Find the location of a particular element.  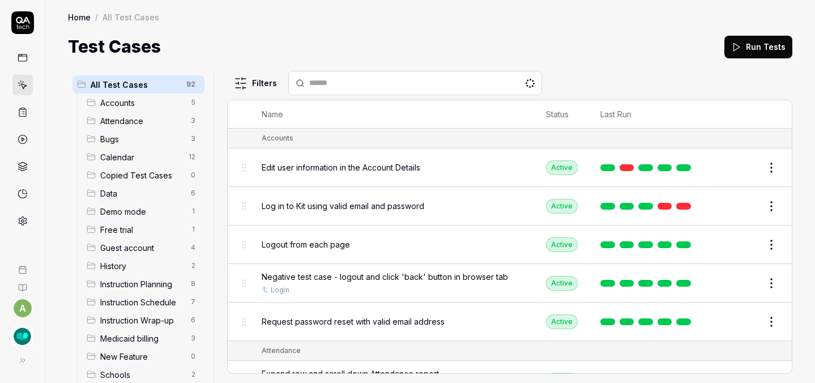

span: Logout from each page is located at coordinates (306, 244).